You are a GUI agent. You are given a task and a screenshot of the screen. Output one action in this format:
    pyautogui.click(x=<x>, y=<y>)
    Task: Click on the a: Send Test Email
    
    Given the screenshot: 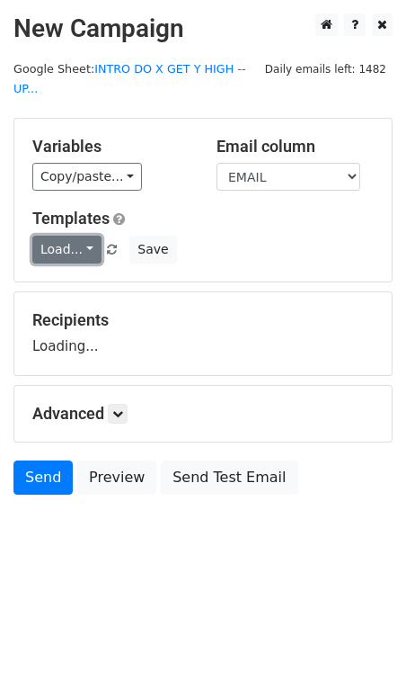 What is the action you would take?
    pyautogui.click(x=229, y=478)
    